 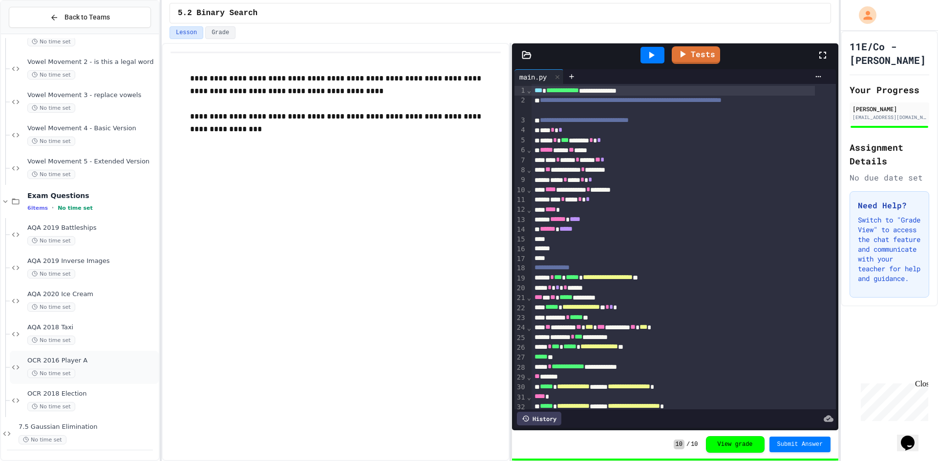 I want to click on span: Submit Answer, so click(x=800, y=445).